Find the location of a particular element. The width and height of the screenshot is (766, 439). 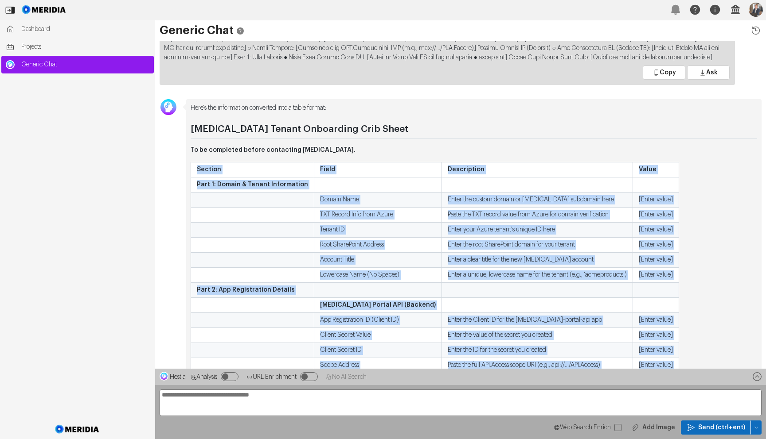

span: Ask is located at coordinates (712, 73).